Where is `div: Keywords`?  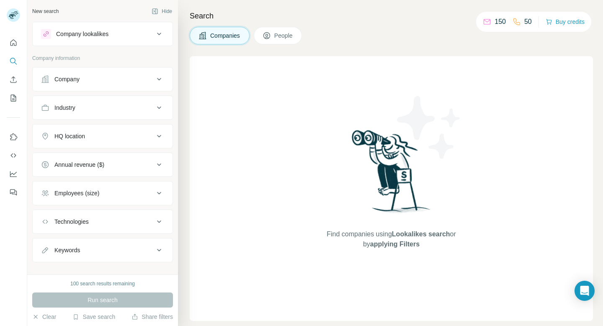
div: Keywords is located at coordinates (67, 250).